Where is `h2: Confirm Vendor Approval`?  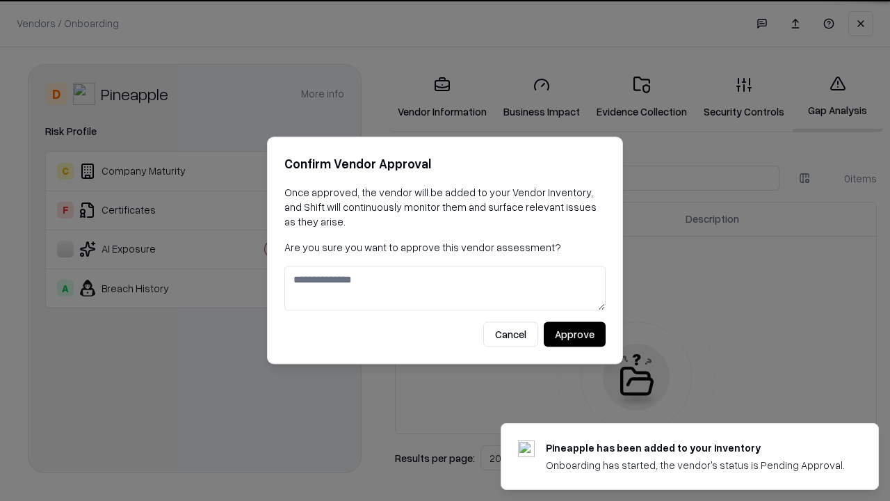
h2: Confirm Vendor Approval is located at coordinates (445, 163).